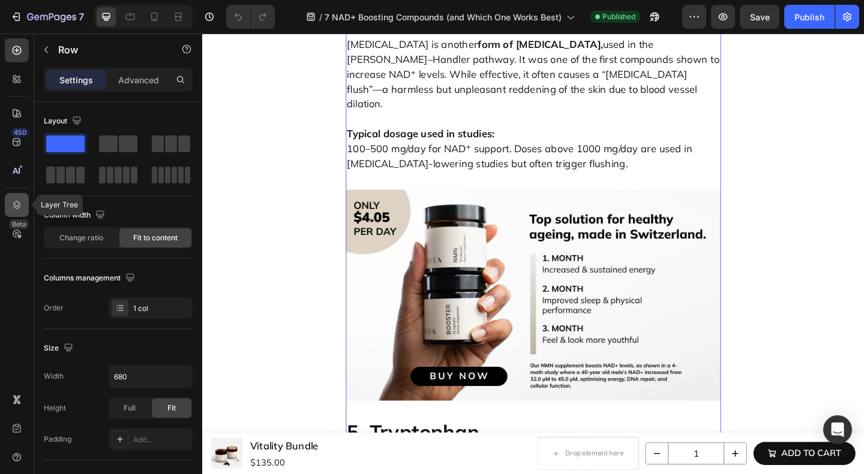 This screenshot has width=864, height=474. I want to click on button: Save, so click(759, 17).